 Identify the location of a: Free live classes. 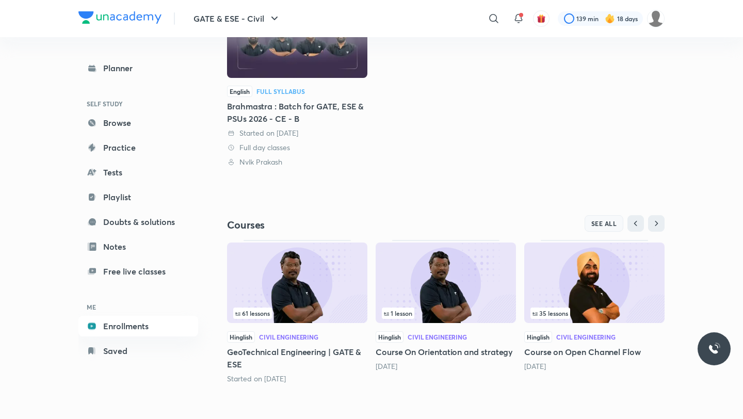
(138, 271).